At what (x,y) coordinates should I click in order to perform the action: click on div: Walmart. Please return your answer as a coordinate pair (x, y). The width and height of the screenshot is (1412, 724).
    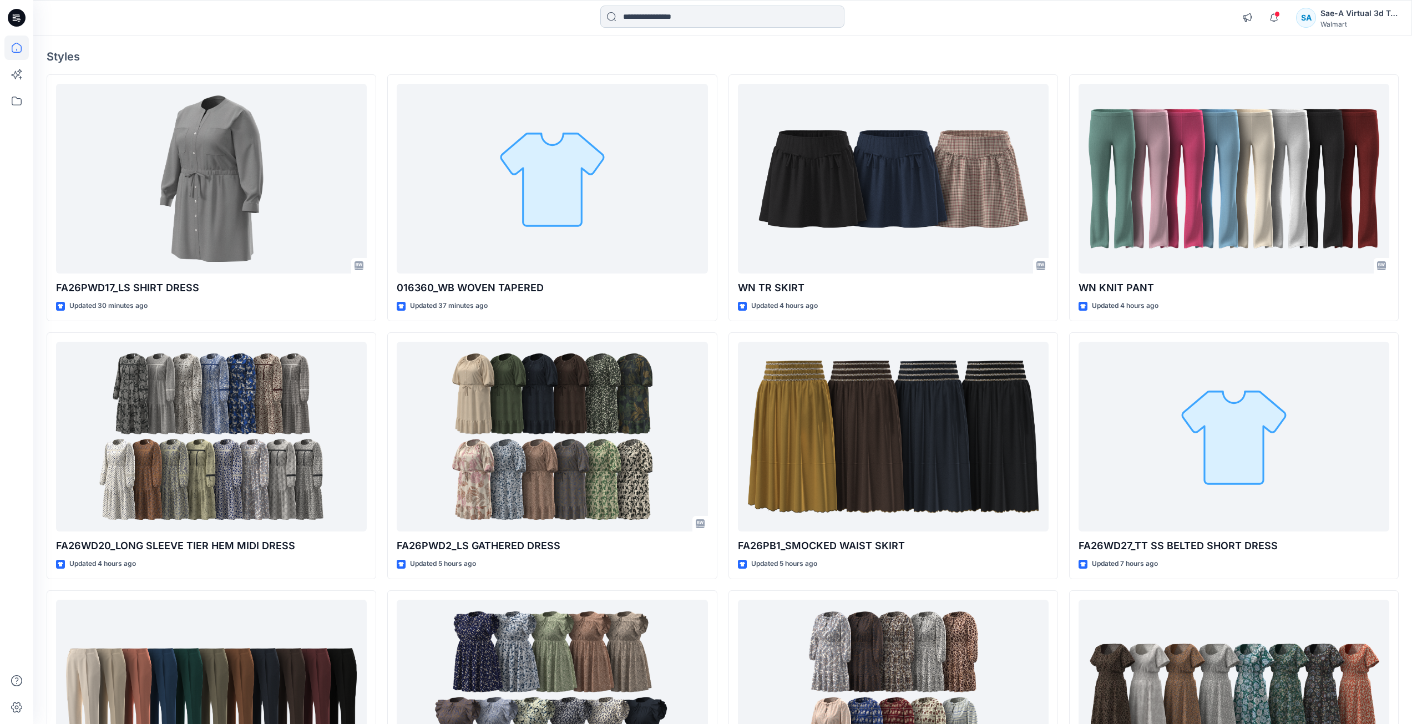
    Looking at the image, I should click on (1359, 24).